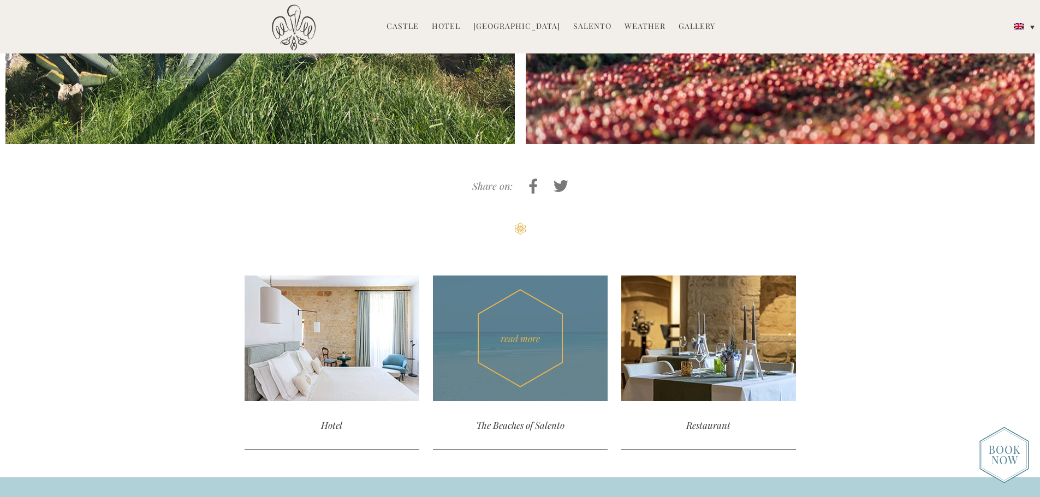 The image size is (1040, 497). Describe the element at coordinates (492, 187) in the screenshot. I see `h4: Share on:` at that location.